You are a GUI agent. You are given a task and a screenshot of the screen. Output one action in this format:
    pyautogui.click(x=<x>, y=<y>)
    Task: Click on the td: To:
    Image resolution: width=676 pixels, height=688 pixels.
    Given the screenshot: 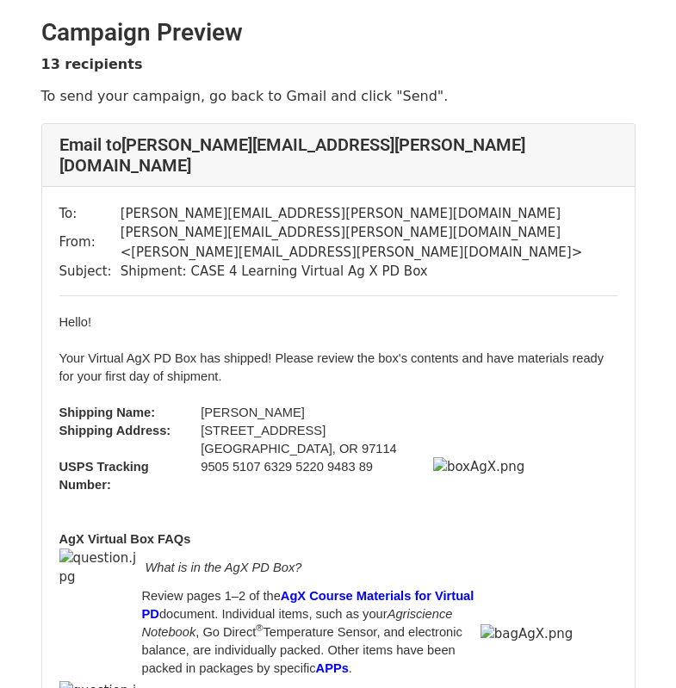 What is the action you would take?
    pyautogui.click(x=90, y=213)
    